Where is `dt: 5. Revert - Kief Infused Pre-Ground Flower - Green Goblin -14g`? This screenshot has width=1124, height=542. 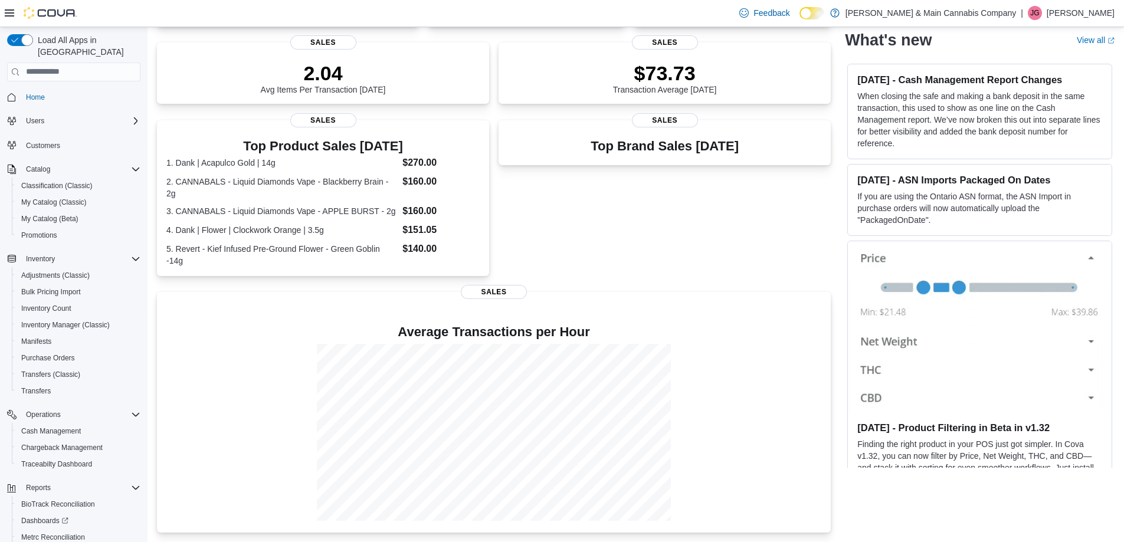 dt: 5. Revert - Kief Infused Pre-Ground Flower - Green Goblin -14g is located at coordinates (282, 255).